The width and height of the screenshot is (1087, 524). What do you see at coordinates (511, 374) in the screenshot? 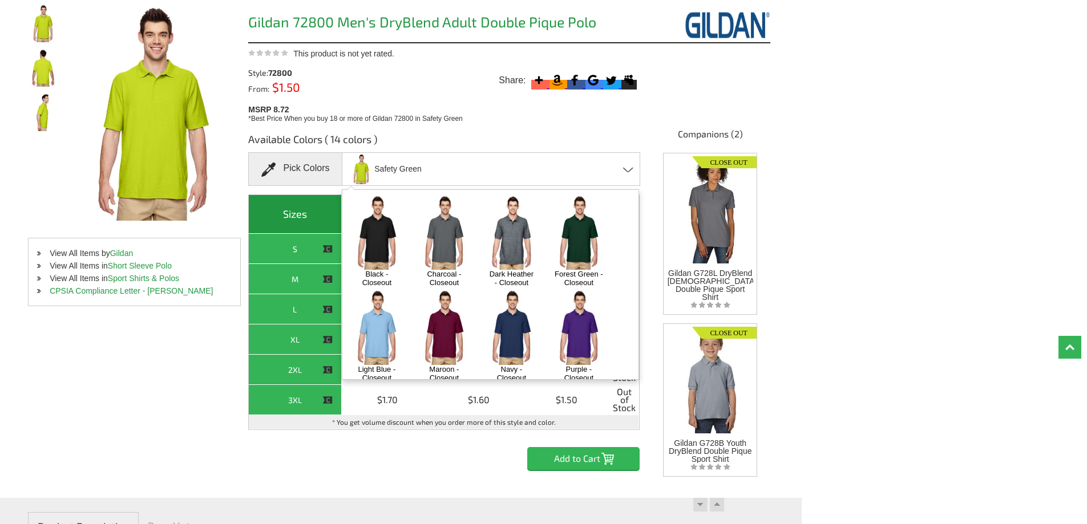
I see `a: Navy - Closeout` at bounding box center [511, 374].